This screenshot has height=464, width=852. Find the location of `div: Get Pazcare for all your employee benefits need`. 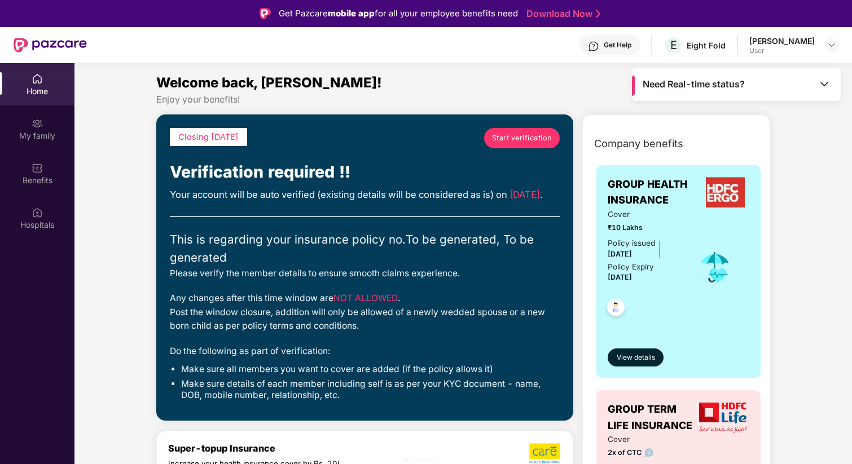

div: Get Pazcare for all your employee benefits need is located at coordinates (398, 14).